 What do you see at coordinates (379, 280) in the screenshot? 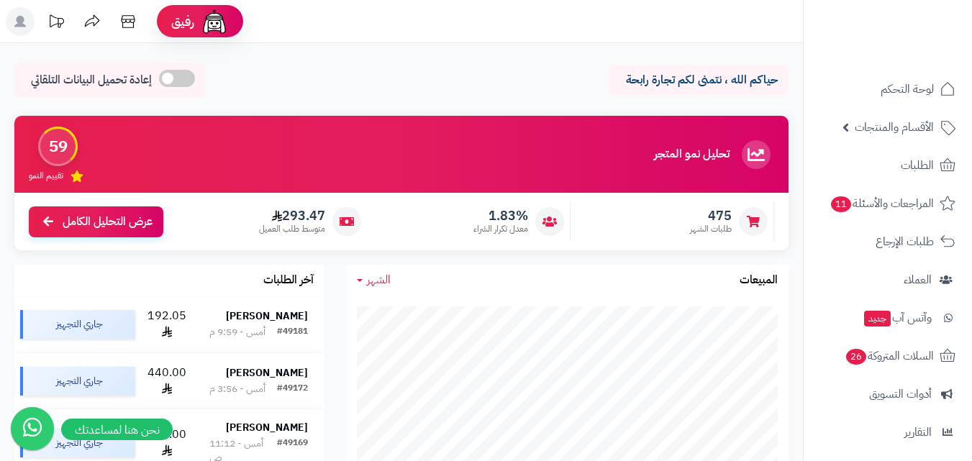
I see `span: الشهر` at bounding box center [379, 280].